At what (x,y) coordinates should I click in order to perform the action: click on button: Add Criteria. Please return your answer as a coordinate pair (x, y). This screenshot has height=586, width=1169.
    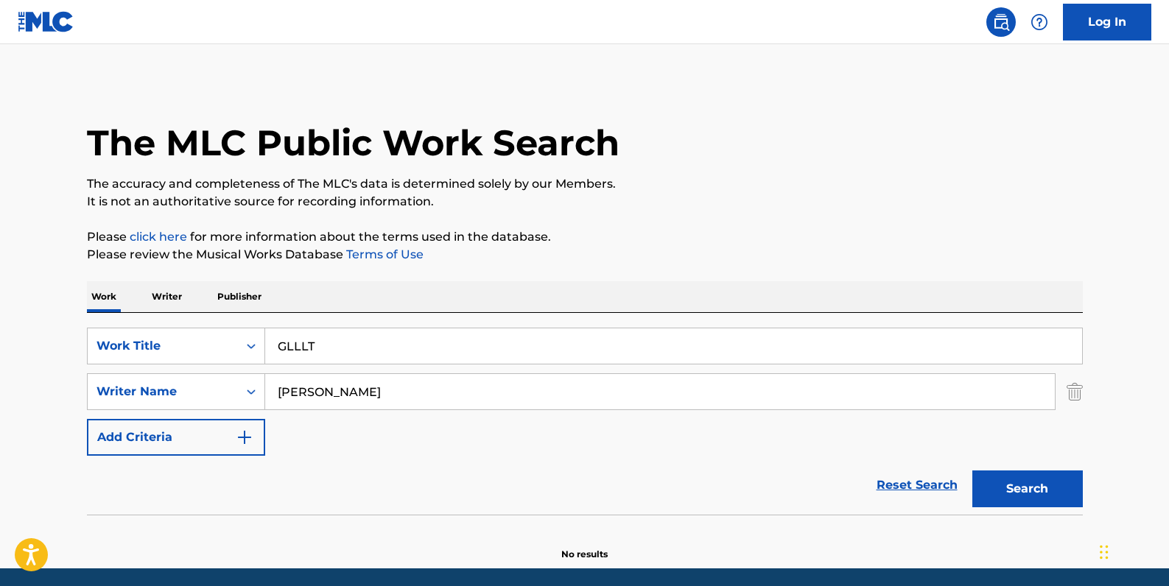
    Looking at the image, I should click on (176, 437).